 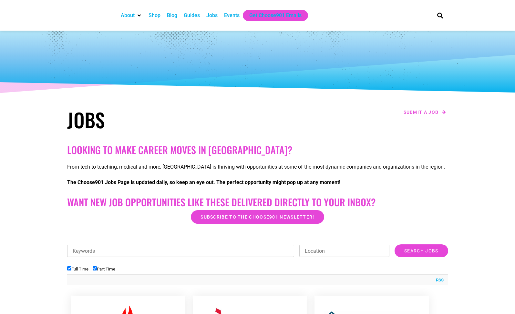 I want to click on div: Blog, so click(x=172, y=15).